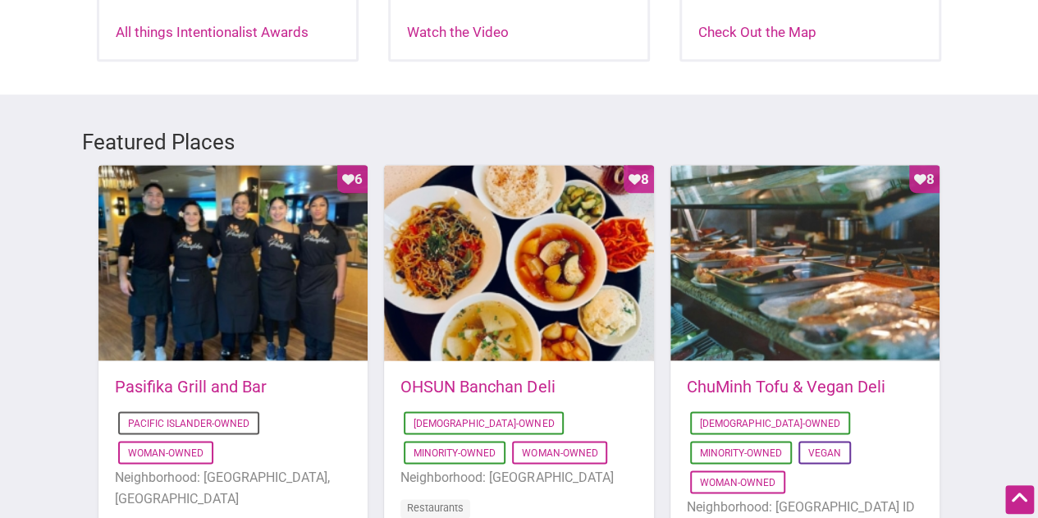 This screenshot has height=518, width=1038. What do you see at coordinates (825, 453) in the screenshot?
I see `a: Vegan` at bounding box center [825, 453].